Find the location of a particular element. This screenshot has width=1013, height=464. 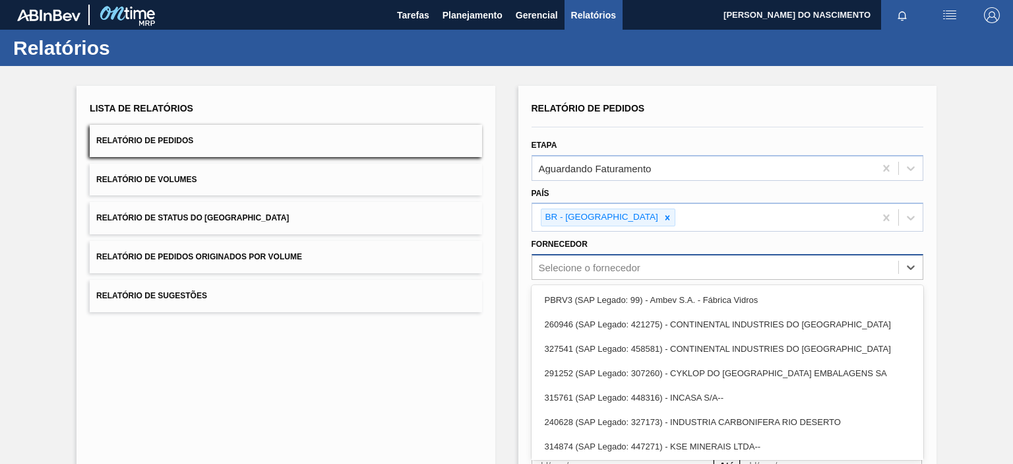

button: Relatório de Volumes is located at coordinates (286, 179).